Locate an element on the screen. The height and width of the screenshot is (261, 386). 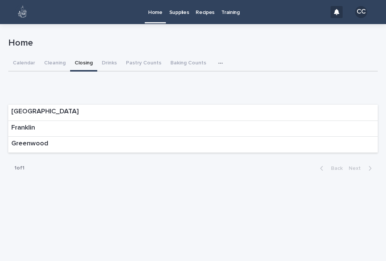
button: Closing is located at coordinates (84, 64).